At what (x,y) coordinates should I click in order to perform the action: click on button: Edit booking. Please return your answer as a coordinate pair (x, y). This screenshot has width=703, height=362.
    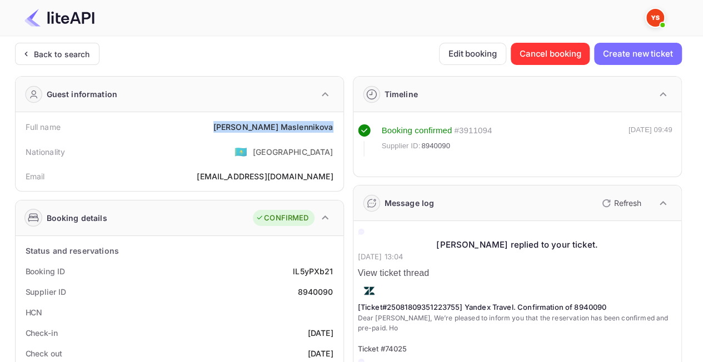
    Looking at the image, I should click on (472, 54).